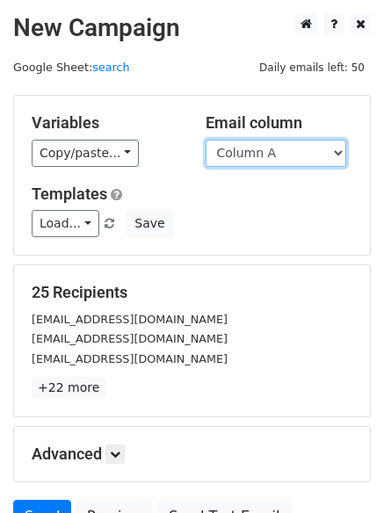 This screenshot has width=384, height=513. Describe the element at coordinates (312, 67) in the screenshot. I see `a: Daily emails left: 50` at that location.